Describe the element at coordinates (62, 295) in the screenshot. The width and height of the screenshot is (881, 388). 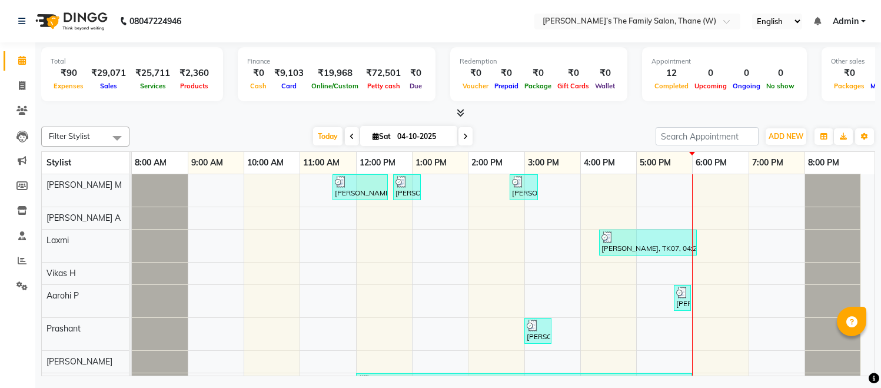
I see `span: Aarohi P` at that location.